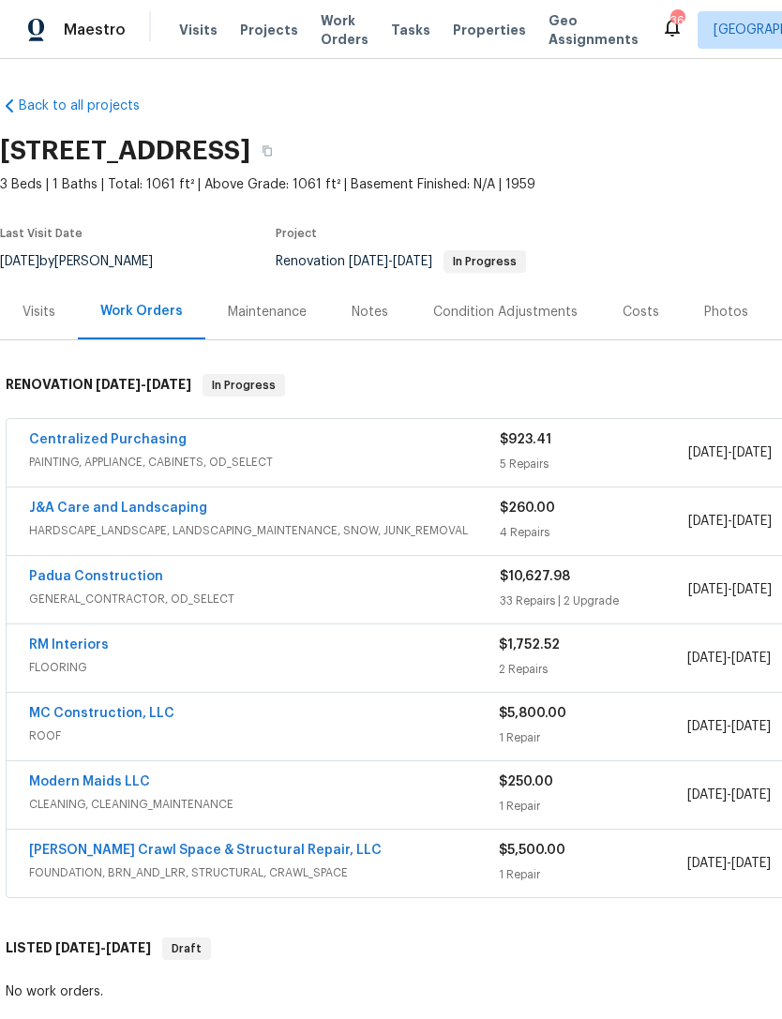  I want to click on div: Condition Adjustments, so click(505, 312).